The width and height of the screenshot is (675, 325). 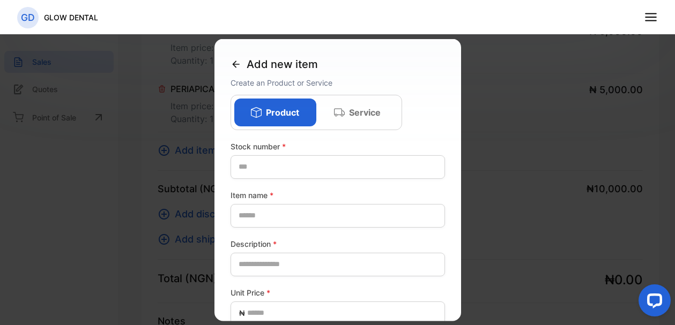 I want to click on label: Item name, so click(x=338, y=195).